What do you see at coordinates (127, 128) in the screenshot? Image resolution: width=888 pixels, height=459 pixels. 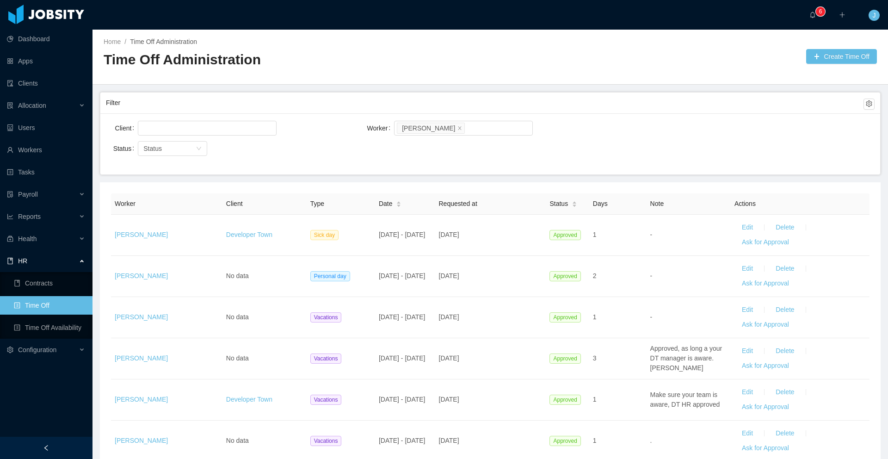 I see `label: Client` at bounding box center [127, 128].